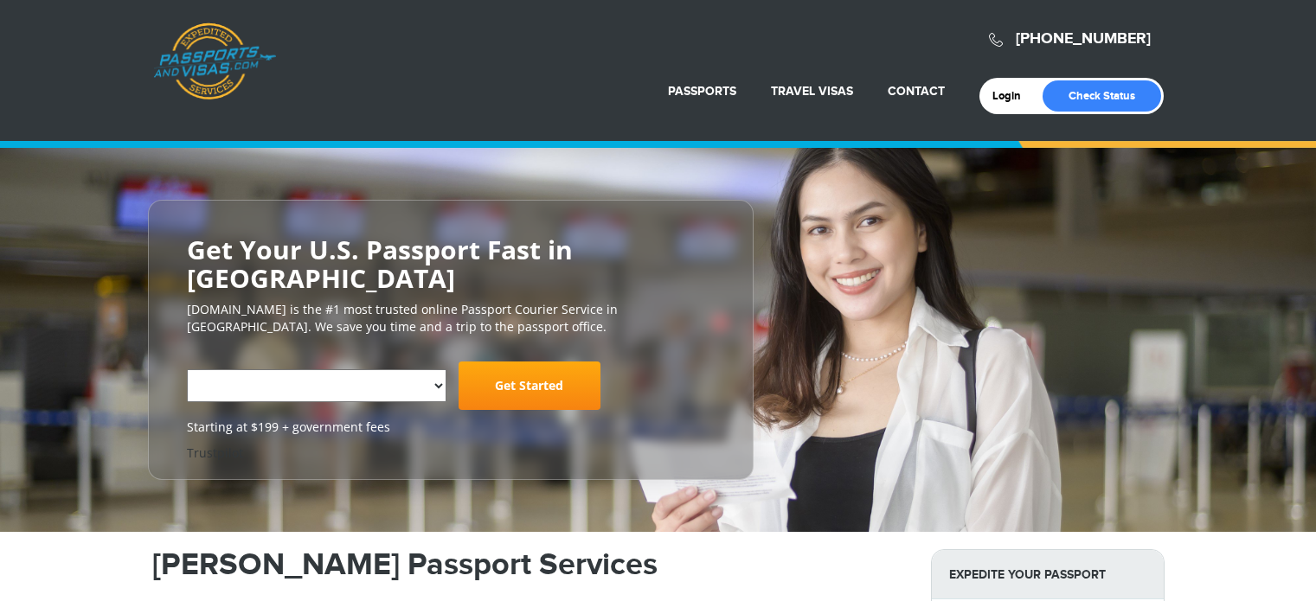 This screenshot has width=1316, height=601. Describe the element at coordinates (215, 452) in the screenshot. I see `a: Trustpilot` at that location.